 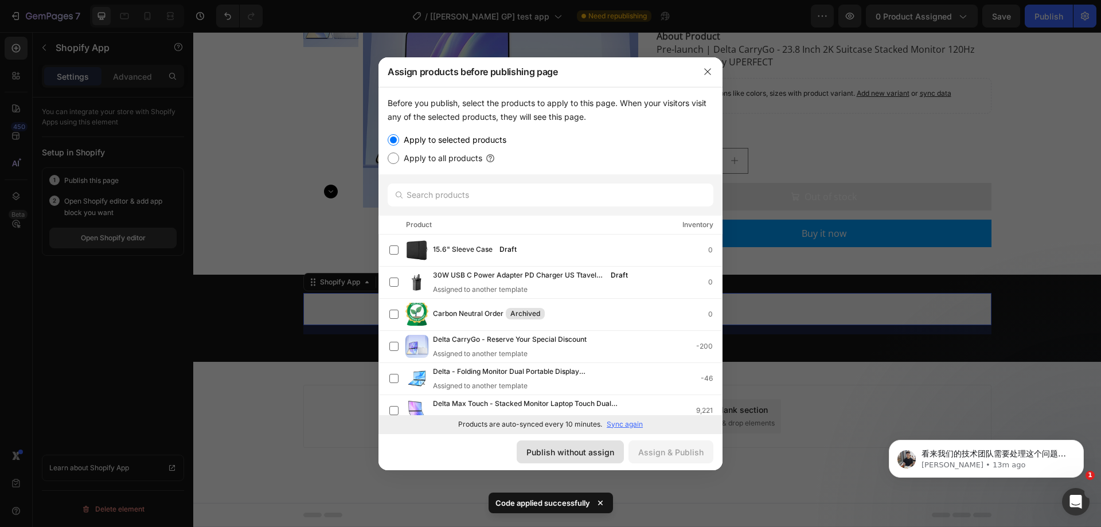 What do you see at coordinates (364, 391) in the screenshot?
I see `span: inspired by CRO experts` at bounding box center [364, 391].